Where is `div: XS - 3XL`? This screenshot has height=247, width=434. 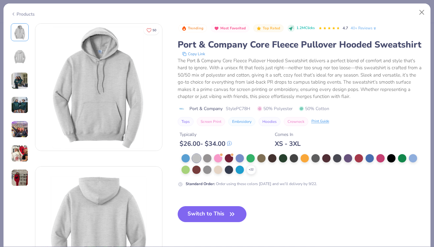
div: XS - 3XL is located at coordinates (288, 143).